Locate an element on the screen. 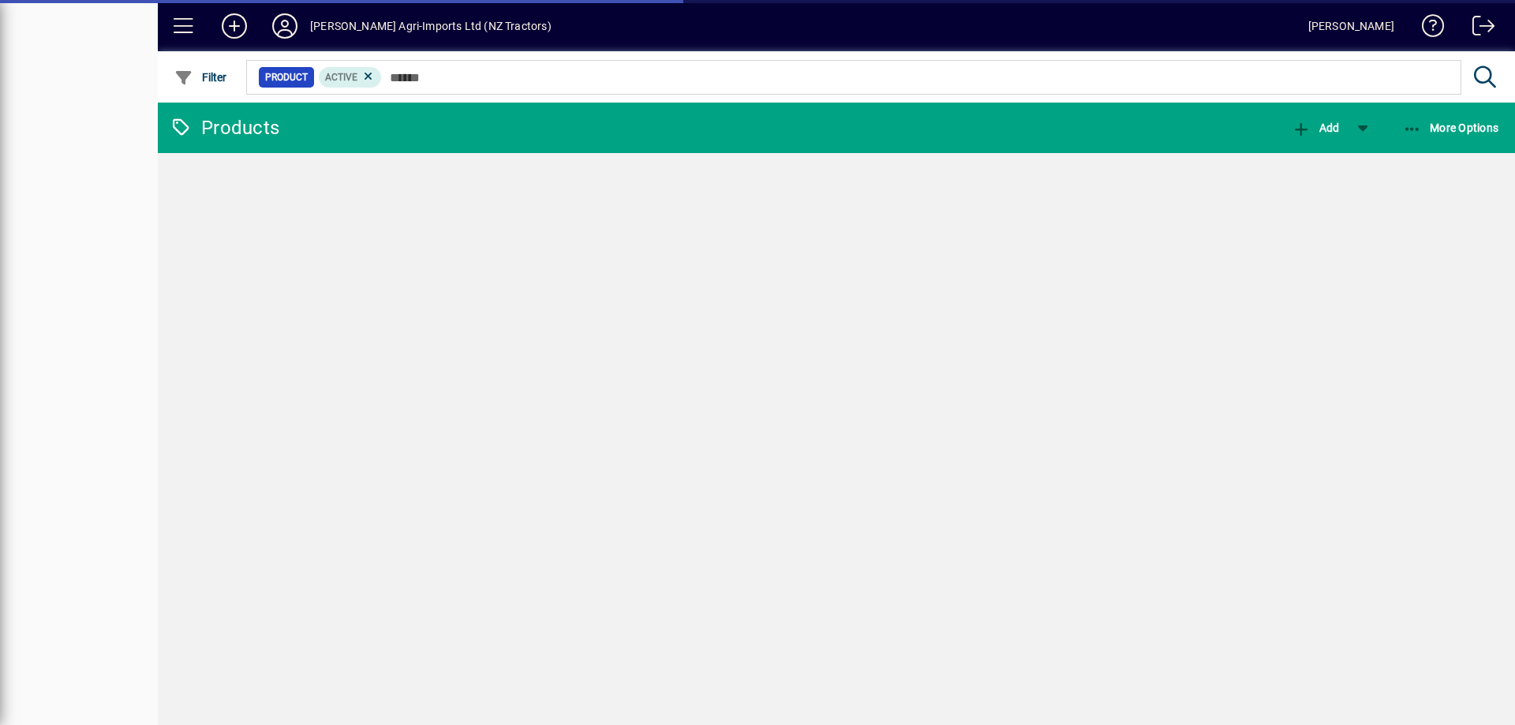 The height and width of the screenshot is (725, 1515). span: Product is located at coordinates (287, 77).